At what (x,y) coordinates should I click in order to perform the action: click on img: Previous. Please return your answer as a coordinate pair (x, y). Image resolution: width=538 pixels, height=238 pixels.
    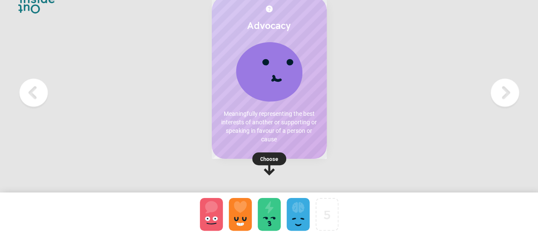
    Looking at the image, I should click on (34, 93).